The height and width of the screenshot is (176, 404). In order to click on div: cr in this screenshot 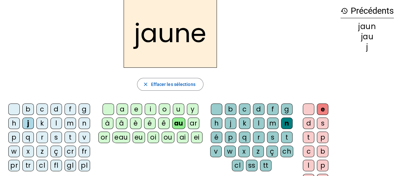, I will do `click(70, 151)`.